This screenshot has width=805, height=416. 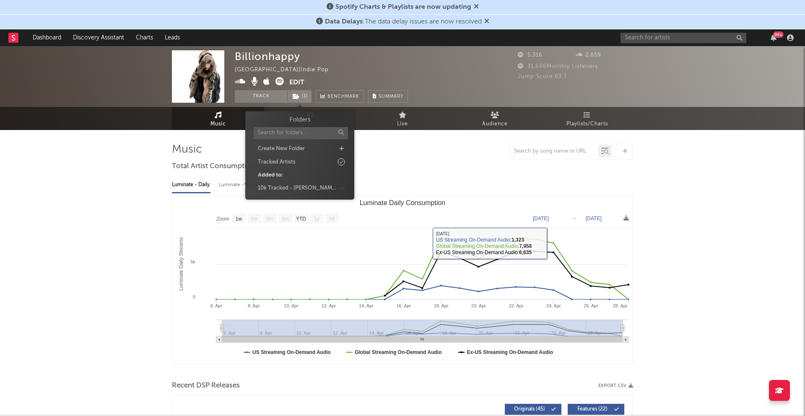 I want to click on text: 16. Apr, so click(x=403, y=306).